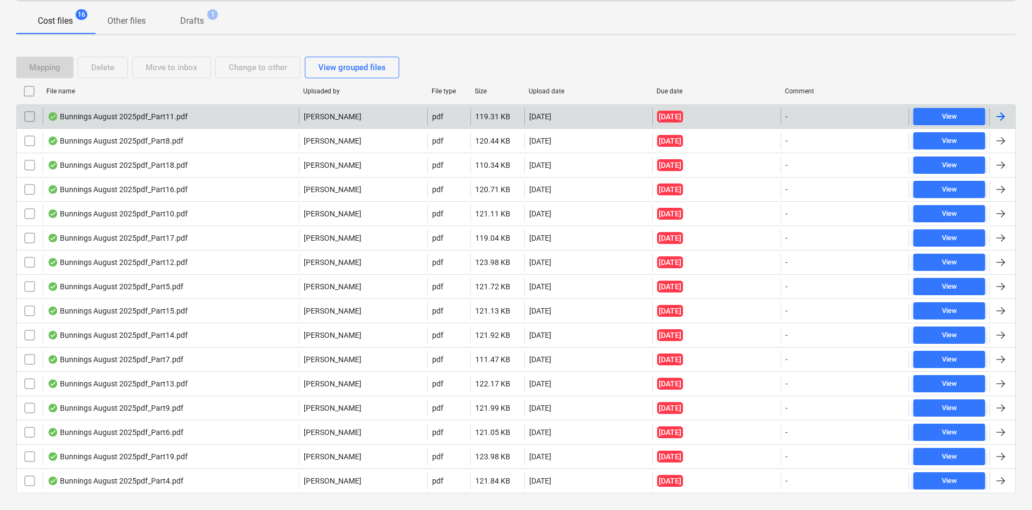 This screenshot has height=510, width=1032. Describe the element at coordinates (363, 91) in the screenshot. I see `div: Uploaded by` at that location.